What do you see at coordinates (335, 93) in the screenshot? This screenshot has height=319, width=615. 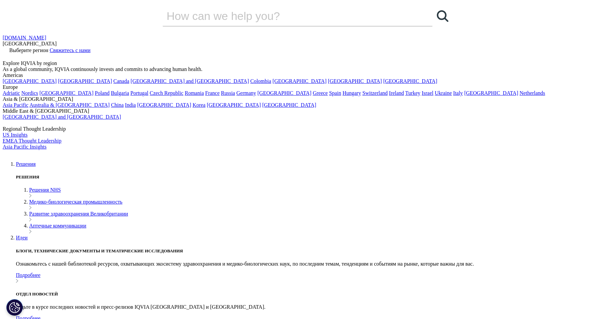 I see `a: Spain` at bounding box center [335, 93].